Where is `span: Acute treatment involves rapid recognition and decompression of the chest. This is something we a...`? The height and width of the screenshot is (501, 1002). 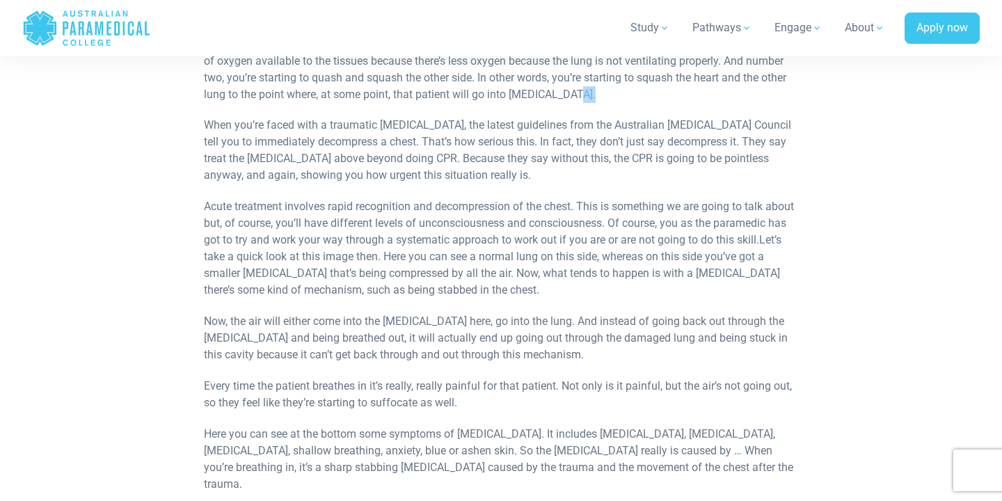 span: Acute treatment involves rapid recognition and decompression of the chest. This is something we a... is located at coordinates (499, 223).